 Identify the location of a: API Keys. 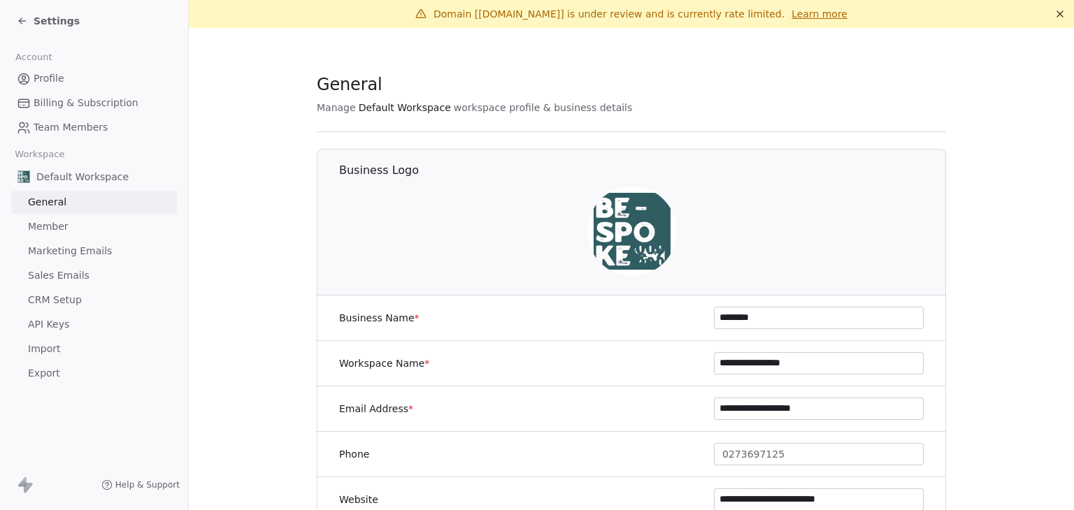
(94, 324).